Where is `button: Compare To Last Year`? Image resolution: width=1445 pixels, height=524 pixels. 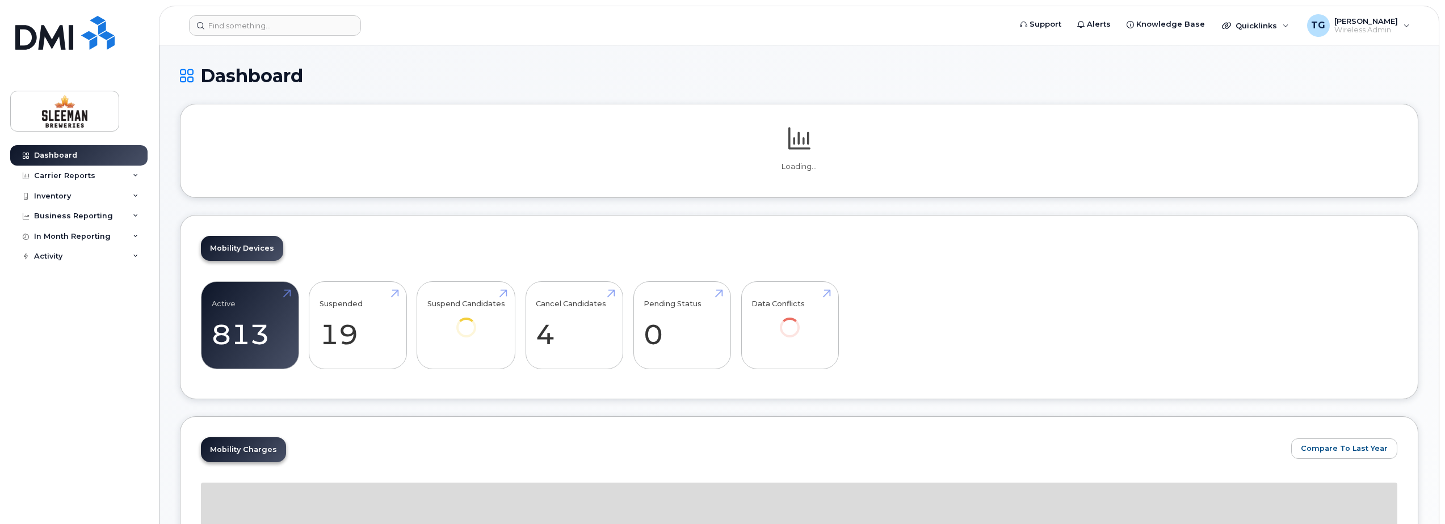
button: Compare To Last Year is located at coordinates (1344, 449).